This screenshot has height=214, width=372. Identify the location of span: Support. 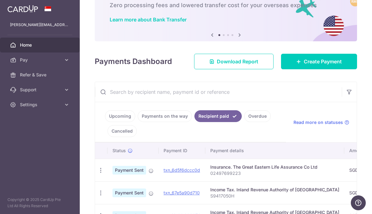
(40, 90).